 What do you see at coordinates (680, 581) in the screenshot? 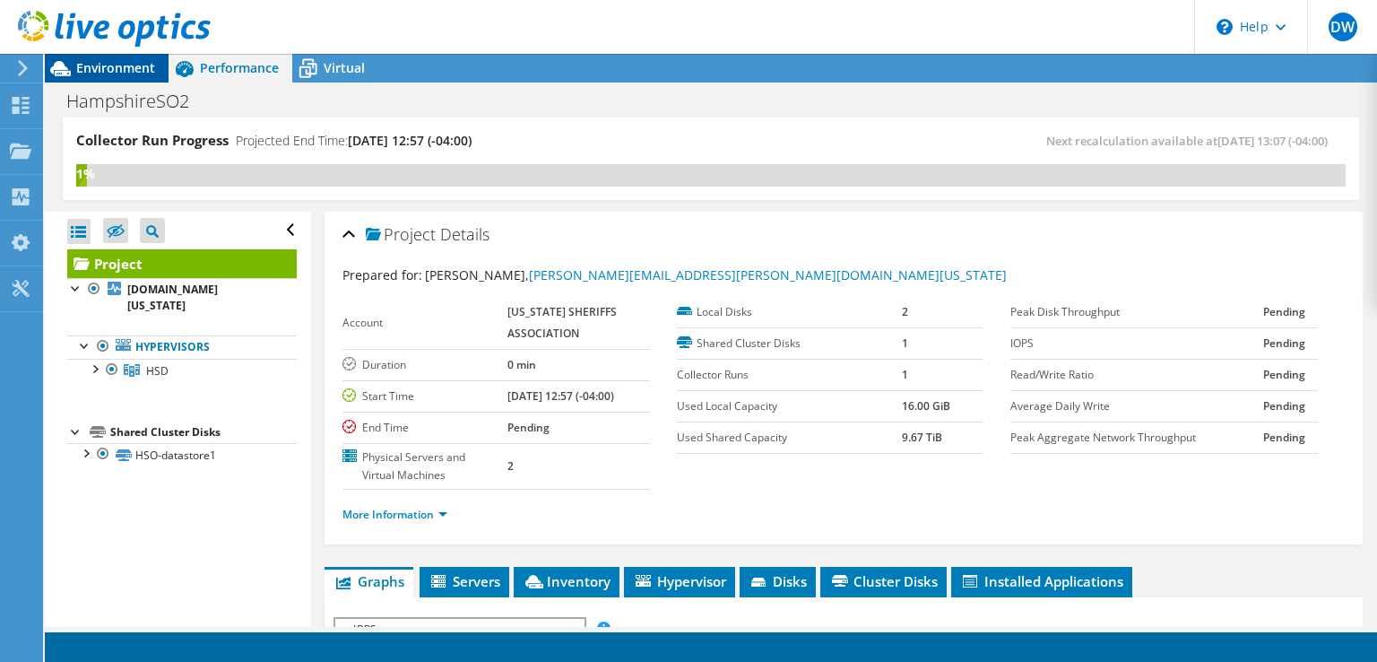
I see `span: Hypervisor` at bounding box center [680, 581].